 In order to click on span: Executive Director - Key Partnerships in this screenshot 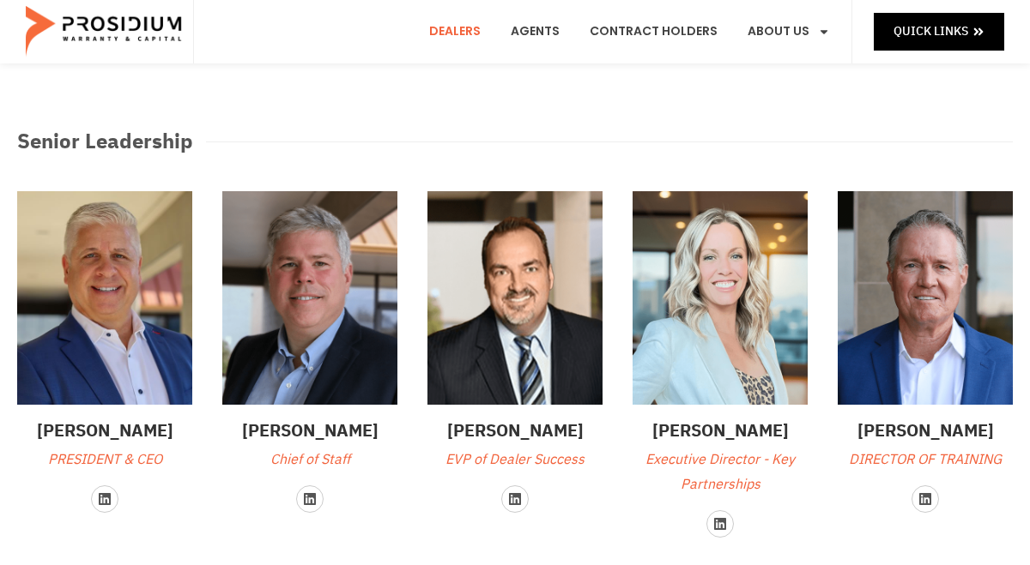, I will do `click(720, 472)`.